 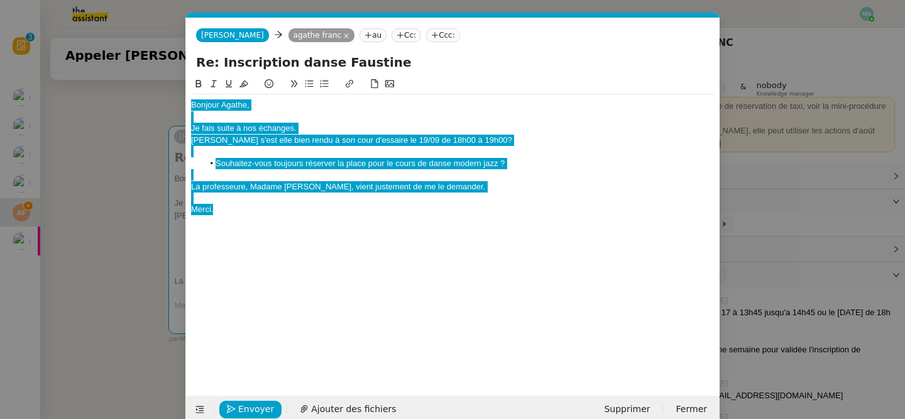 I want to click on button: Supprimer, so click(x=627, y=409).